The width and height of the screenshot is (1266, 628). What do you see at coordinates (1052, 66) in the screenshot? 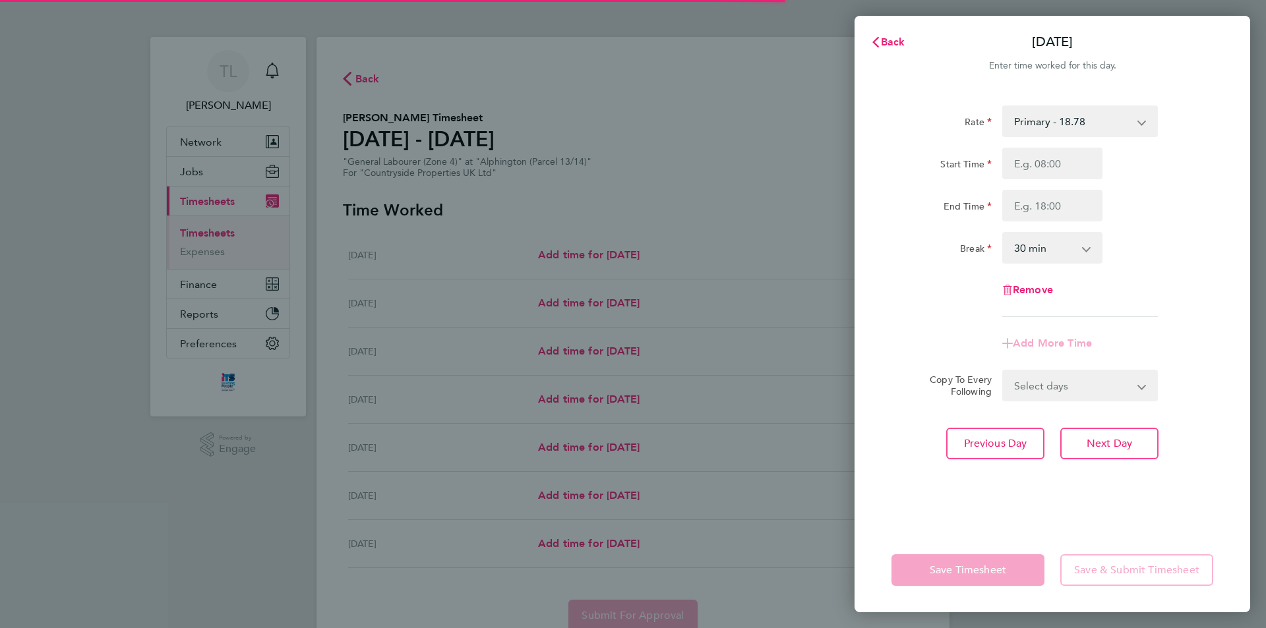
I see `div: Enter time worked for this day.` at bounding box center [1052, 66].